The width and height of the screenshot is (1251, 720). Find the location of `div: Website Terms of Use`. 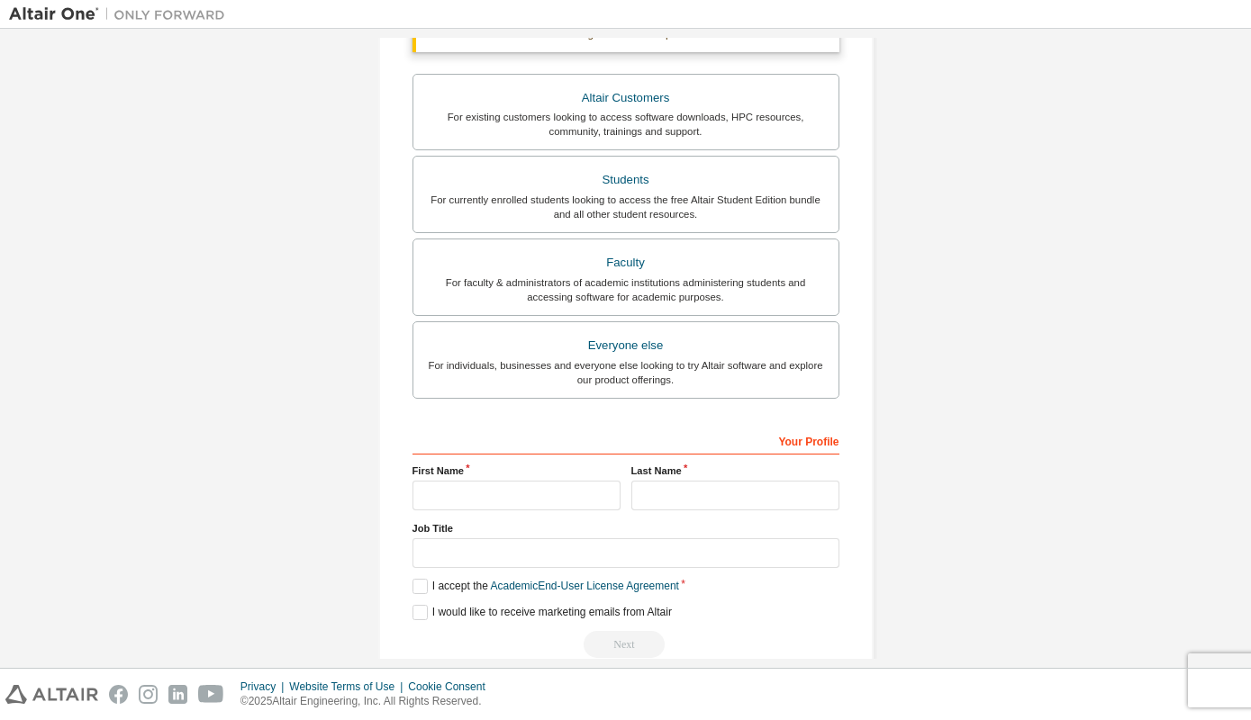

div: Website Terms of Use is located at coordinates (349, 687).